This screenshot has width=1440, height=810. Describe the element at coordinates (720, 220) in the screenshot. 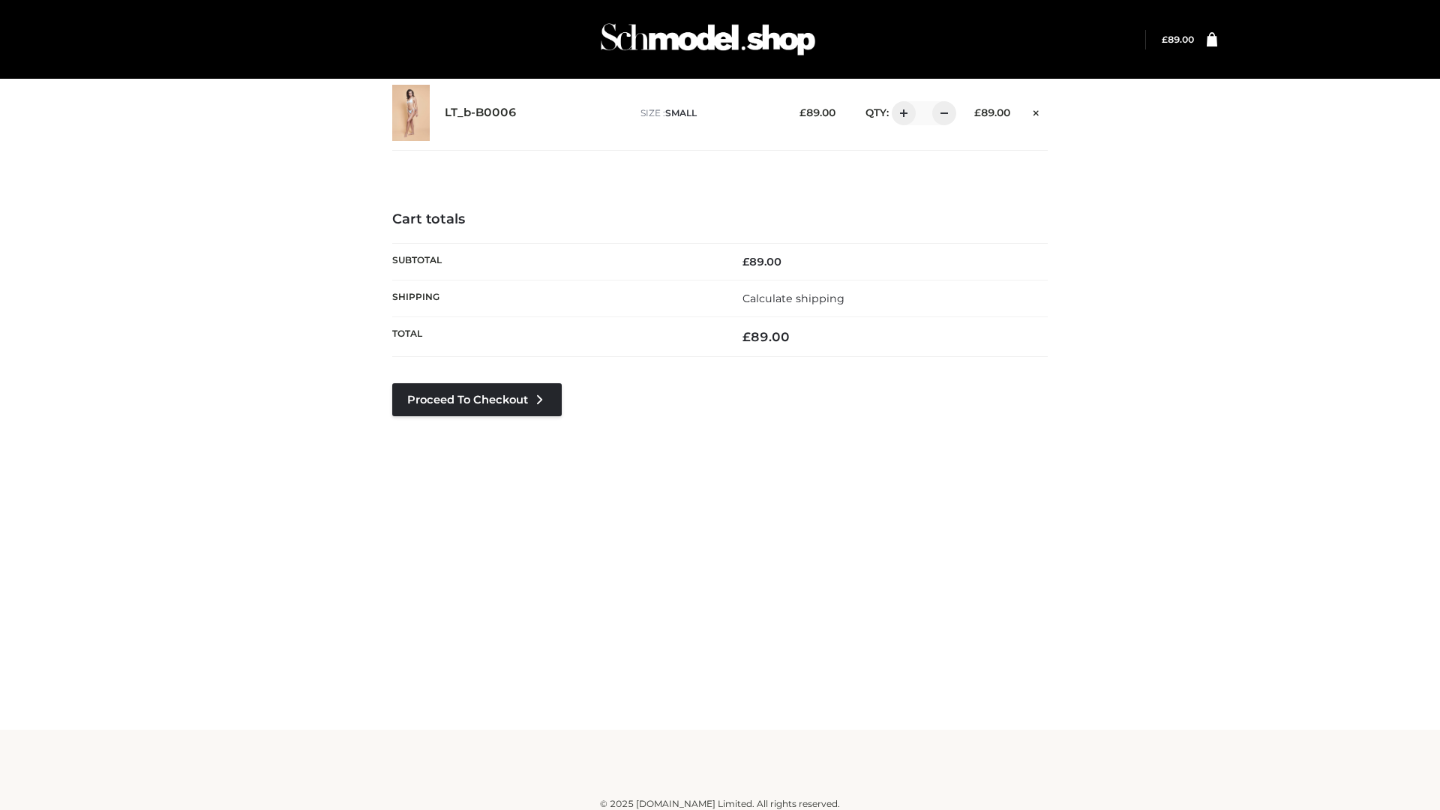

I see `h4: Cart totals` at that location.